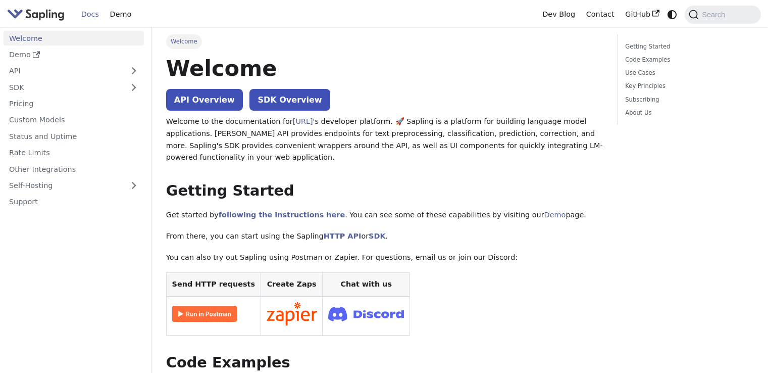 The width and height of the screenshot is (768, 373). I want to click on a: SDK Overview, so click(290, 100).